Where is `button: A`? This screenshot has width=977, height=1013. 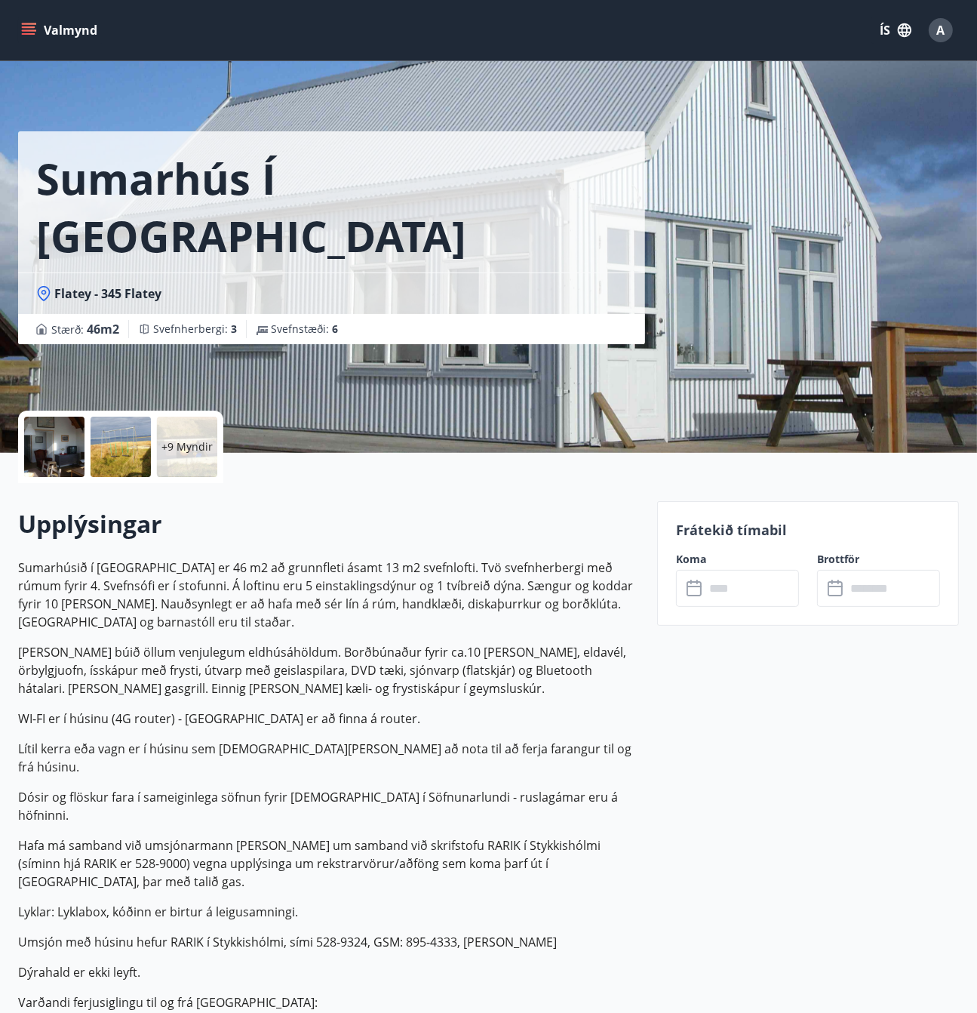 button: A is located at coordinates (941, 30).